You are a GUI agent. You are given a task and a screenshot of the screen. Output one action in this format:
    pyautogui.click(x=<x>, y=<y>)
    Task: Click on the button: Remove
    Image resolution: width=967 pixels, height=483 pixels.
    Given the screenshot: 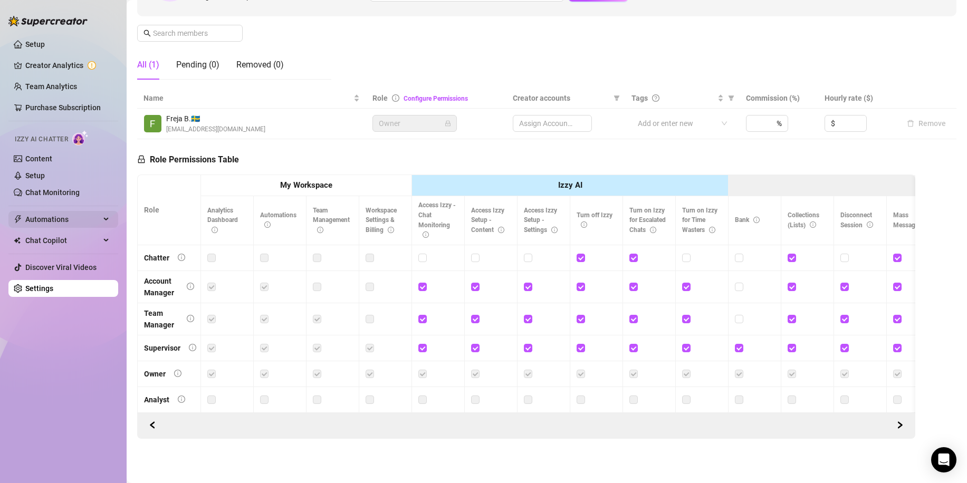 What is the action you would take?
    pyautogui.click(x=926, y=123)
    